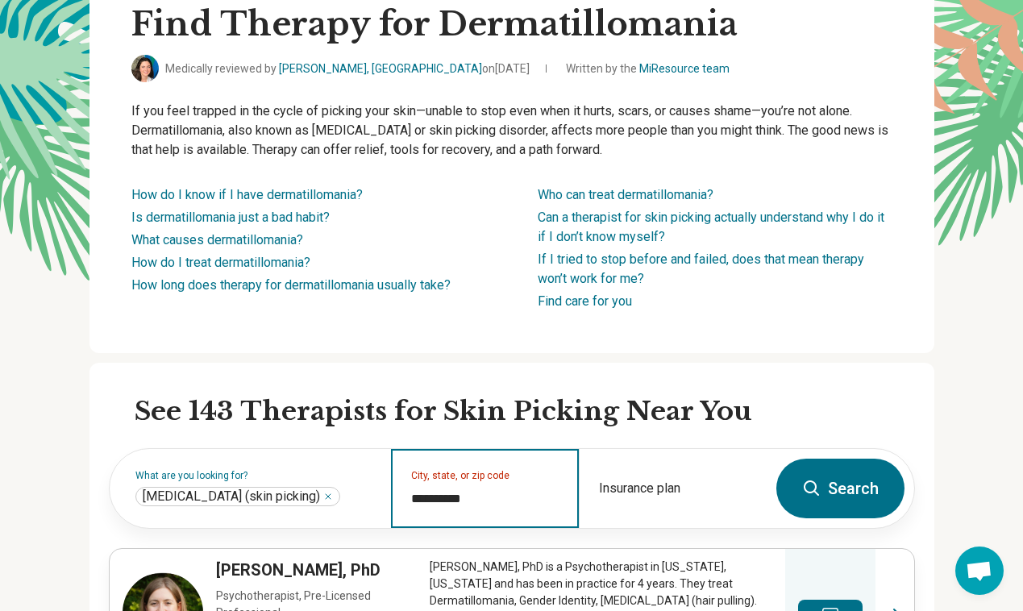 Image resolution: width=1023 pixels, height=611 pixels. What do you see at coordinates (685, 69) in the screenshot?
I see `a: MiResource team` at bounding box center [685, 69].